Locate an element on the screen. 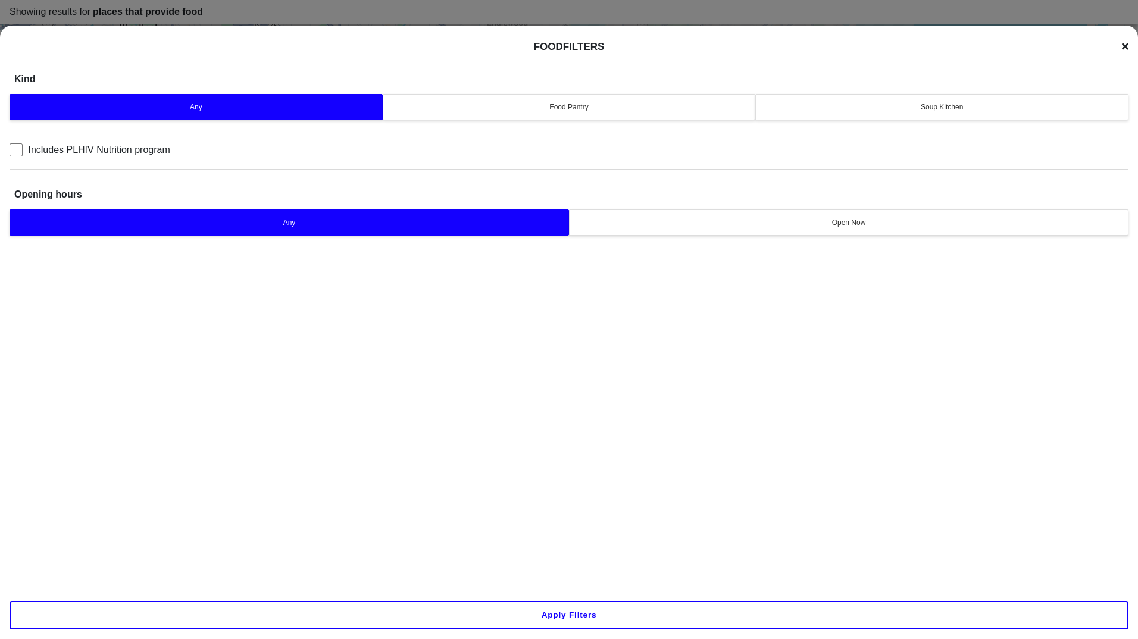 This screenshot has width=1138, height=639. div: Food Pantry is located at coordinates (569, 107).